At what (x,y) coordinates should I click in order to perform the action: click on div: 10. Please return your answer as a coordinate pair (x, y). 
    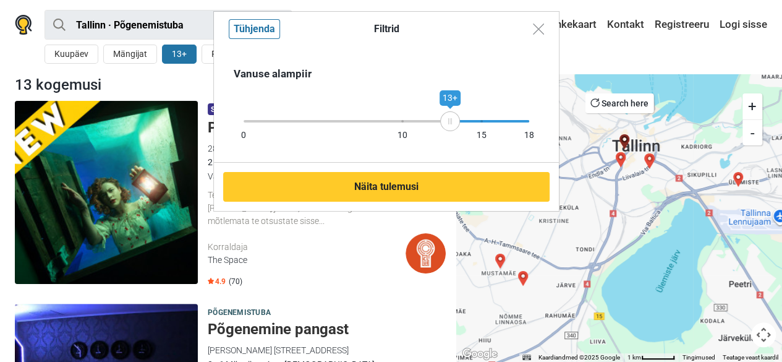
    Looking at the image, I should click on (403, 135).